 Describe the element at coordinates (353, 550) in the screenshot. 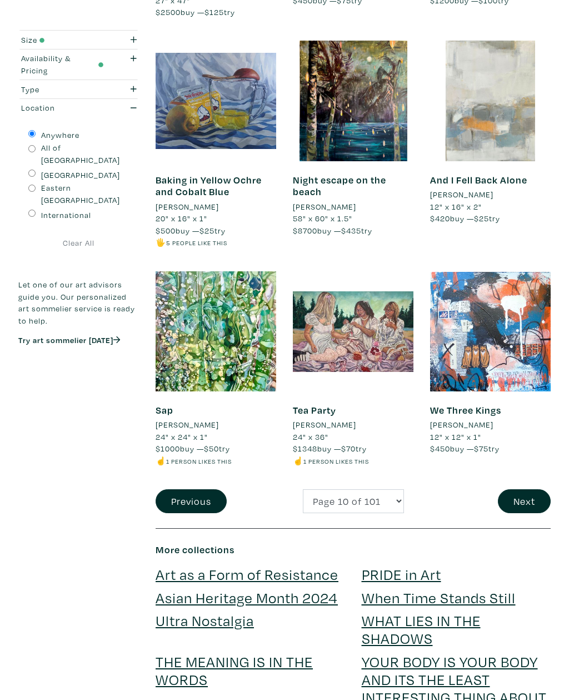

I see `h6: More collections` at that location.